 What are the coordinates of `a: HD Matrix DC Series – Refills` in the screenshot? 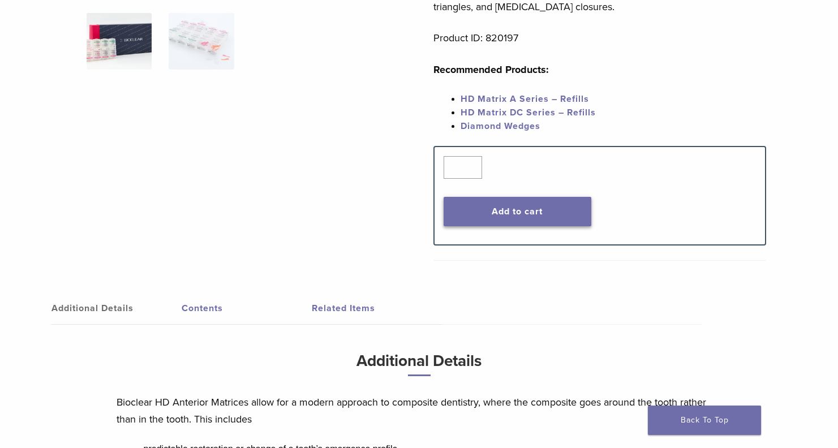 It's located at (528, 113).